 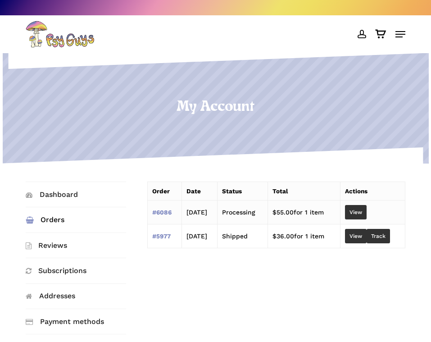 What do you see at coordinates (242, 212) in the screenshot?
I see `td: Processing` at bounding box center [242, 212].